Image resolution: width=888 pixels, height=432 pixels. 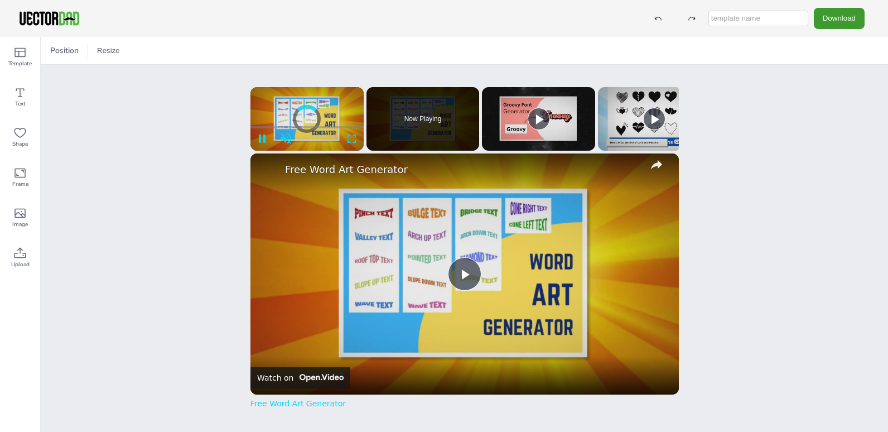 What do you see at coordinates (656, 165) in the screenshot?
I see `button: share` at bounding box center [656, 165].